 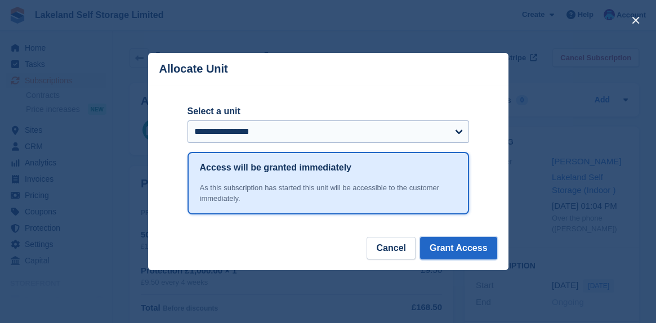 I want to click on div: As this subscription has started this unit will be accessible to the customer immediately., so click(x=328, y=193).